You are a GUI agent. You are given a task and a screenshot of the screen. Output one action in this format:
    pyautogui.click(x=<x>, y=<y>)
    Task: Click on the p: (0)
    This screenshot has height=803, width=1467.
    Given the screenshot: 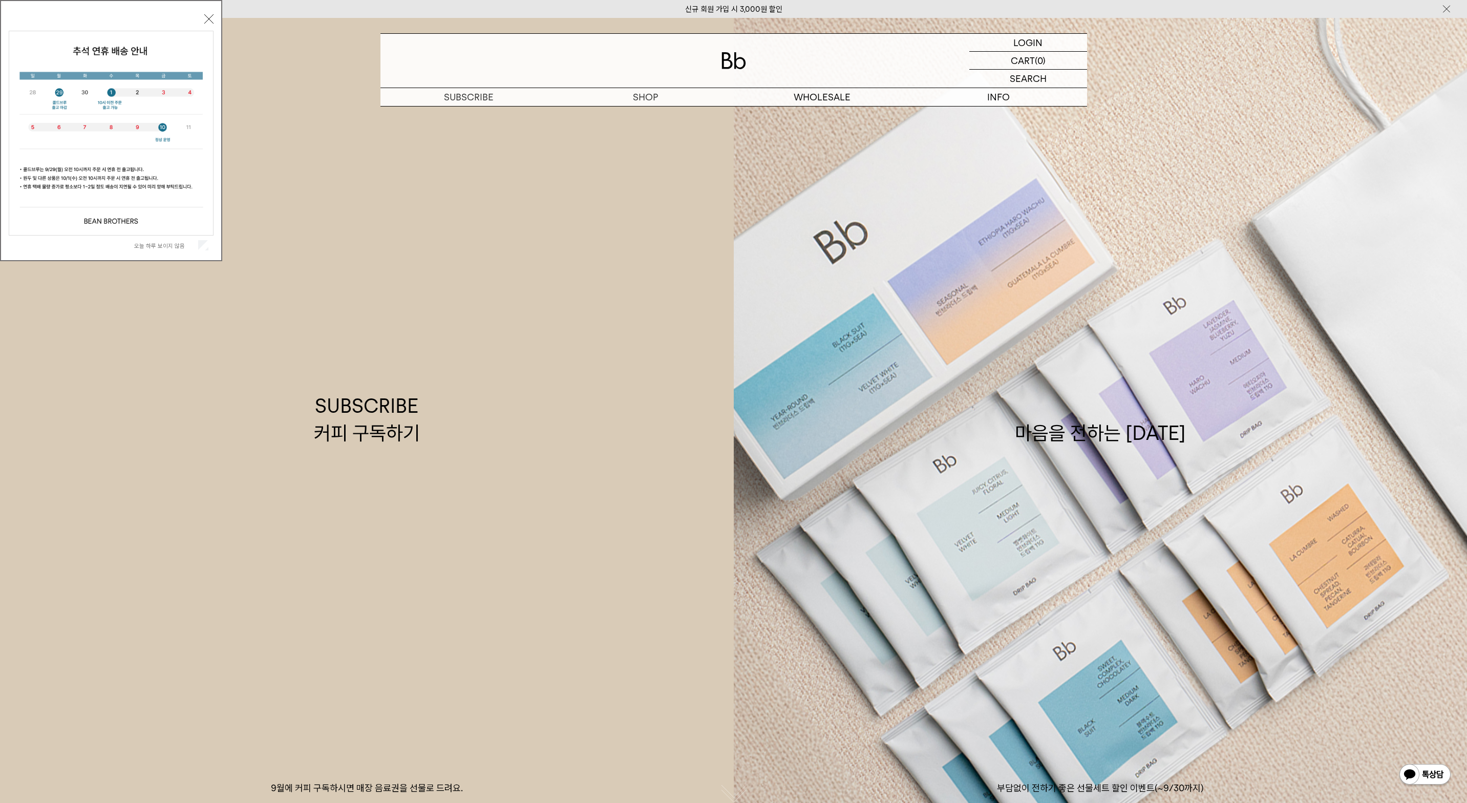 What is the action you would take?
    pyautogui.click(x=1040, y=60)
    